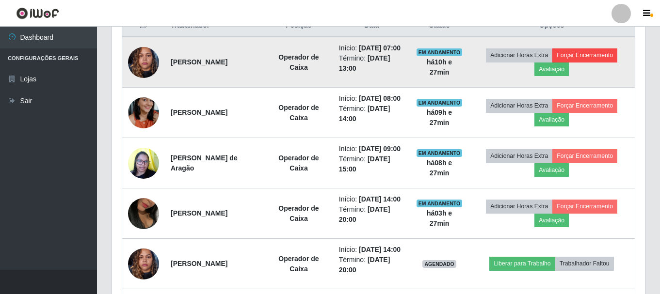  What do you see at coordinates (522, 264) in the screenshot?
I see `button: Liberar para Trabalho` at bounding box center [522, 264].